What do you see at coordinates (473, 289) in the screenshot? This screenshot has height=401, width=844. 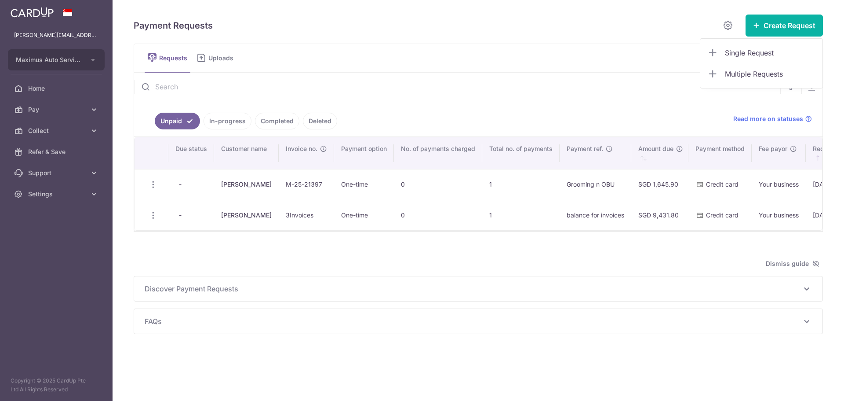 I see `span: Discover Payment Requests` at bounding box center [473, 289].